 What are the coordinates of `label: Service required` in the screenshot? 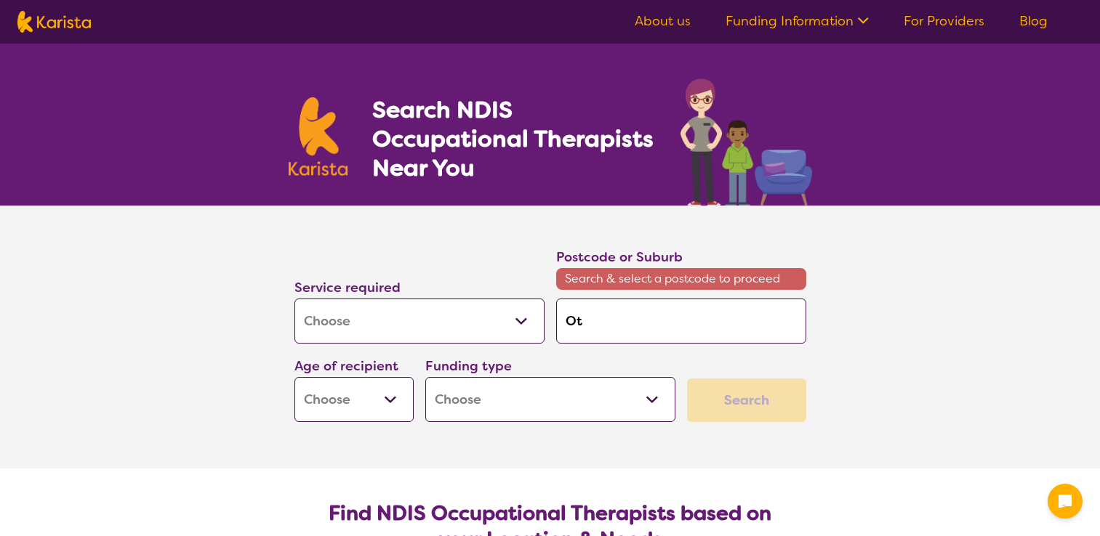 It's located at (347, 288).